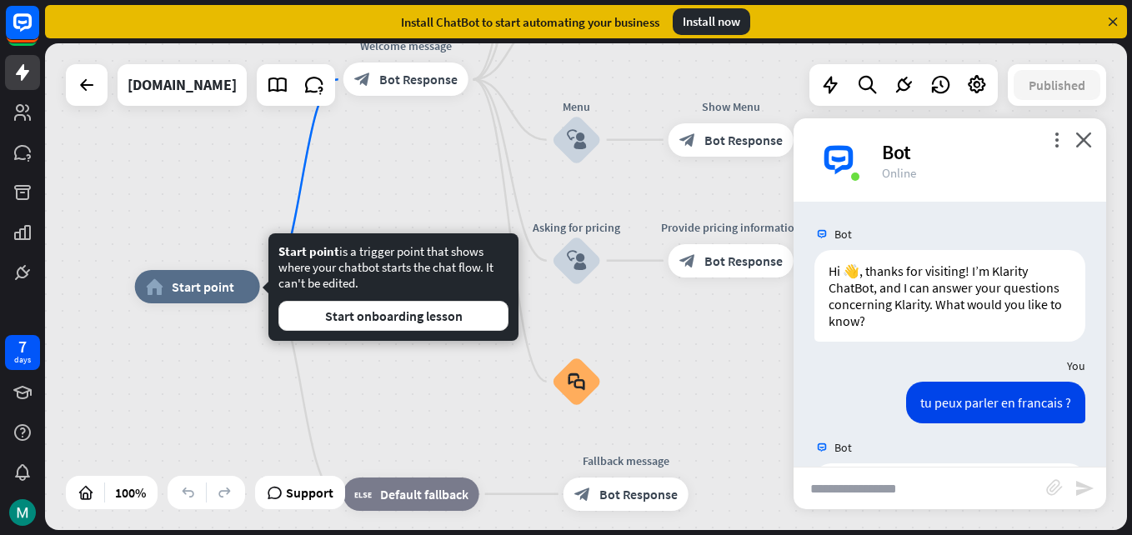  I want to click on div: 7, so click(23, 347).